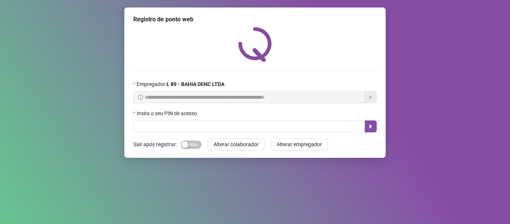  I want to click on span: caret-right, so click(371, 126).